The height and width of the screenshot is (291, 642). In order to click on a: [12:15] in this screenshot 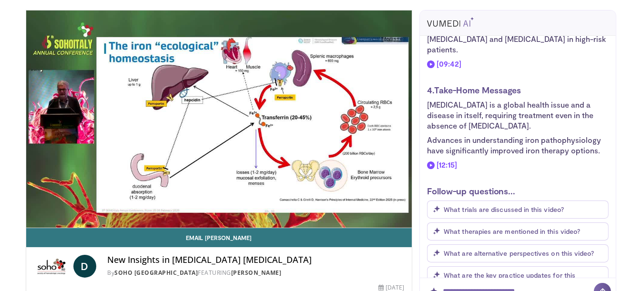, I will do `click(442, 165)`.